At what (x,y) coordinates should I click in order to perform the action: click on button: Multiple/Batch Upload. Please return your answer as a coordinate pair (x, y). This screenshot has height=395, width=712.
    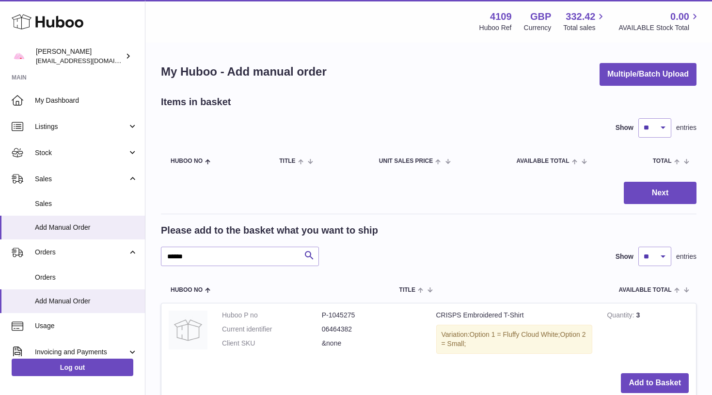
    Looking at the image, I should click on (648, 74).